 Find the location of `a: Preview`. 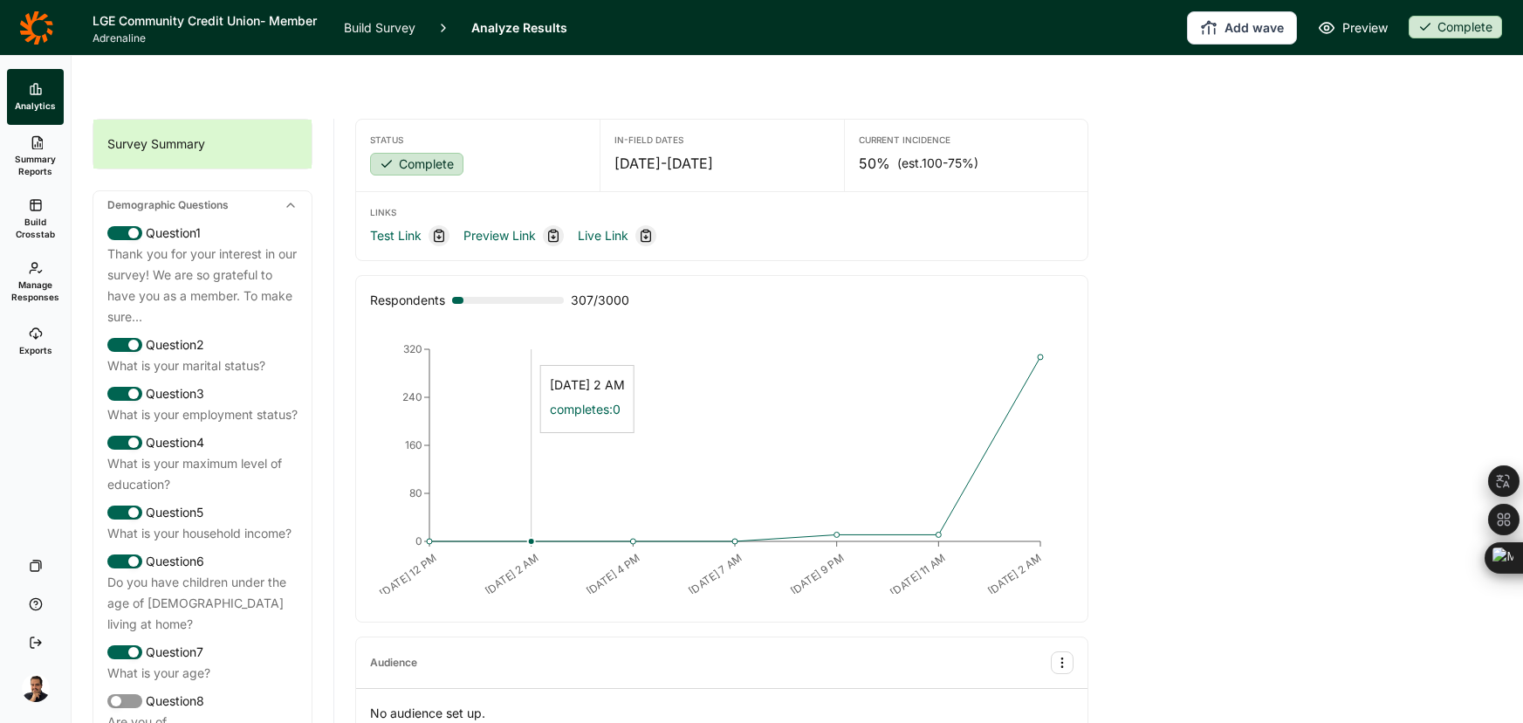

a: Preview is located at coordinates (1353, 28).